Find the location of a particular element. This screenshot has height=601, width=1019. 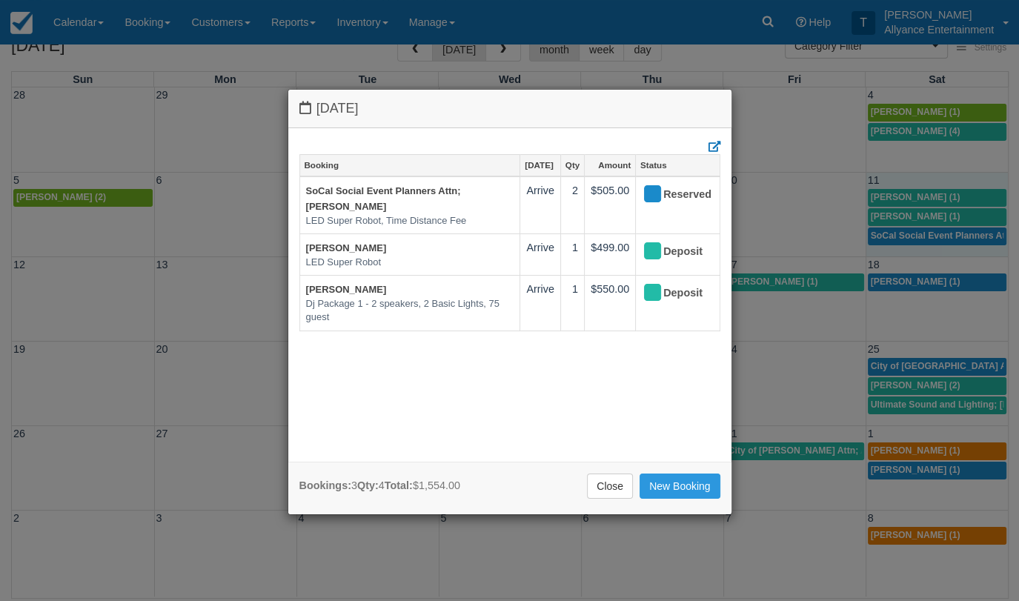

td: $550.00 is located at coordinates (610, 303).